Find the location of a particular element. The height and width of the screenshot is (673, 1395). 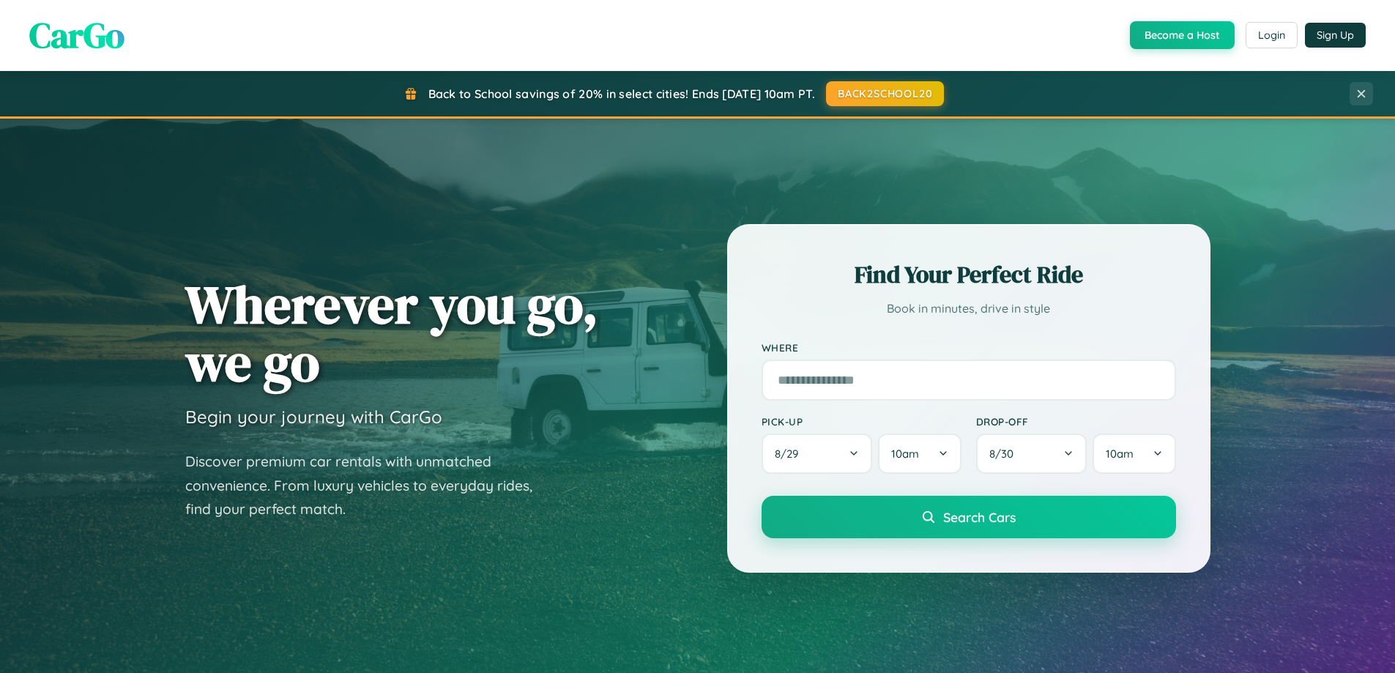

p: Book in minutes, drive in style is located at coordinates (968, 308).